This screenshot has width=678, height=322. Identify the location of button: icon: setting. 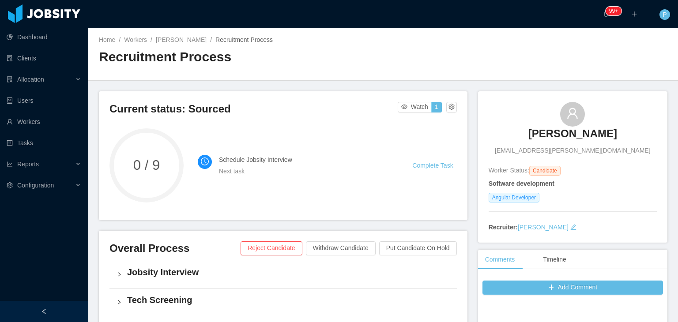
(451, 107).